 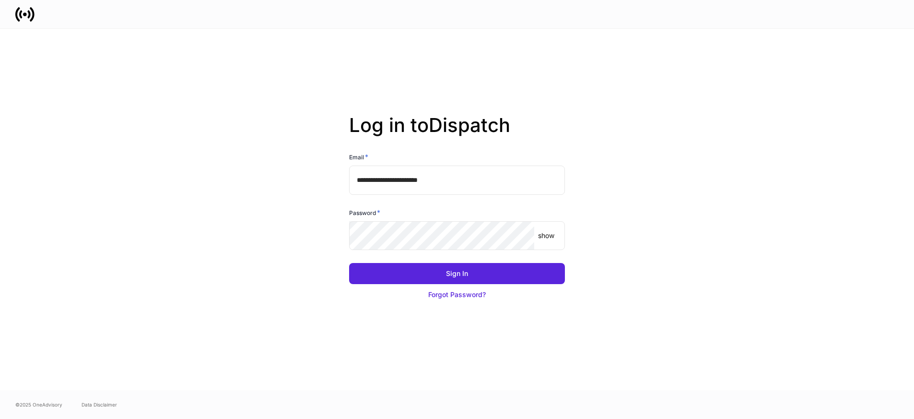 What do you see at coordinates (457, 273) in the screenshot?
I see `button: Sign In` at bounding box center [457, 273].